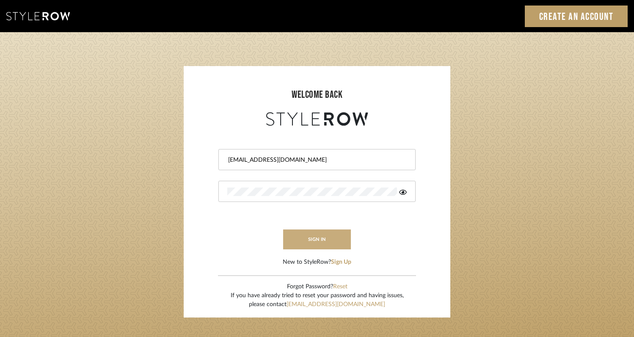 This screenshot has width=634, height=337. Describe the element at coordinates (317, 239) in the screenshot. I see `button: sign in` at that location.